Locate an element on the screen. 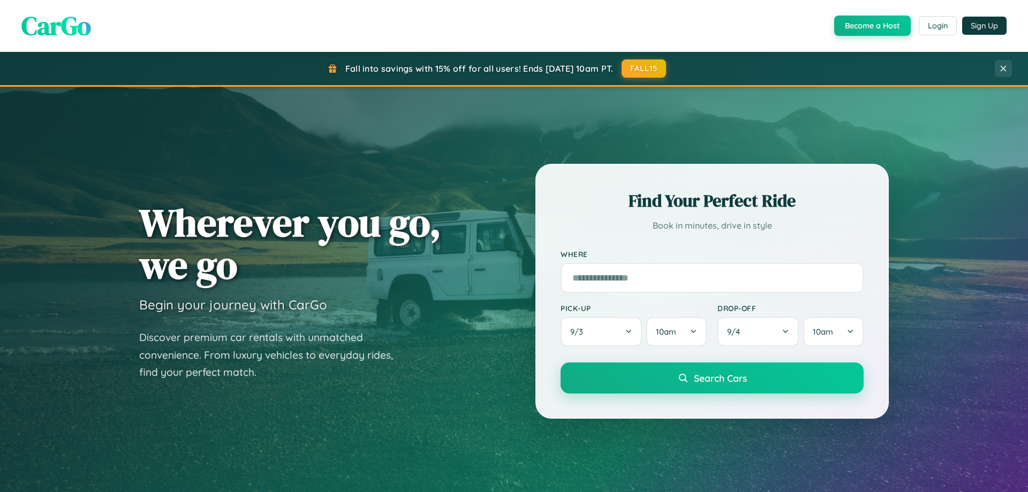 The width and height of the screenshot is (1028, 492). label: Drop-off is located at coordinates (790, 308).